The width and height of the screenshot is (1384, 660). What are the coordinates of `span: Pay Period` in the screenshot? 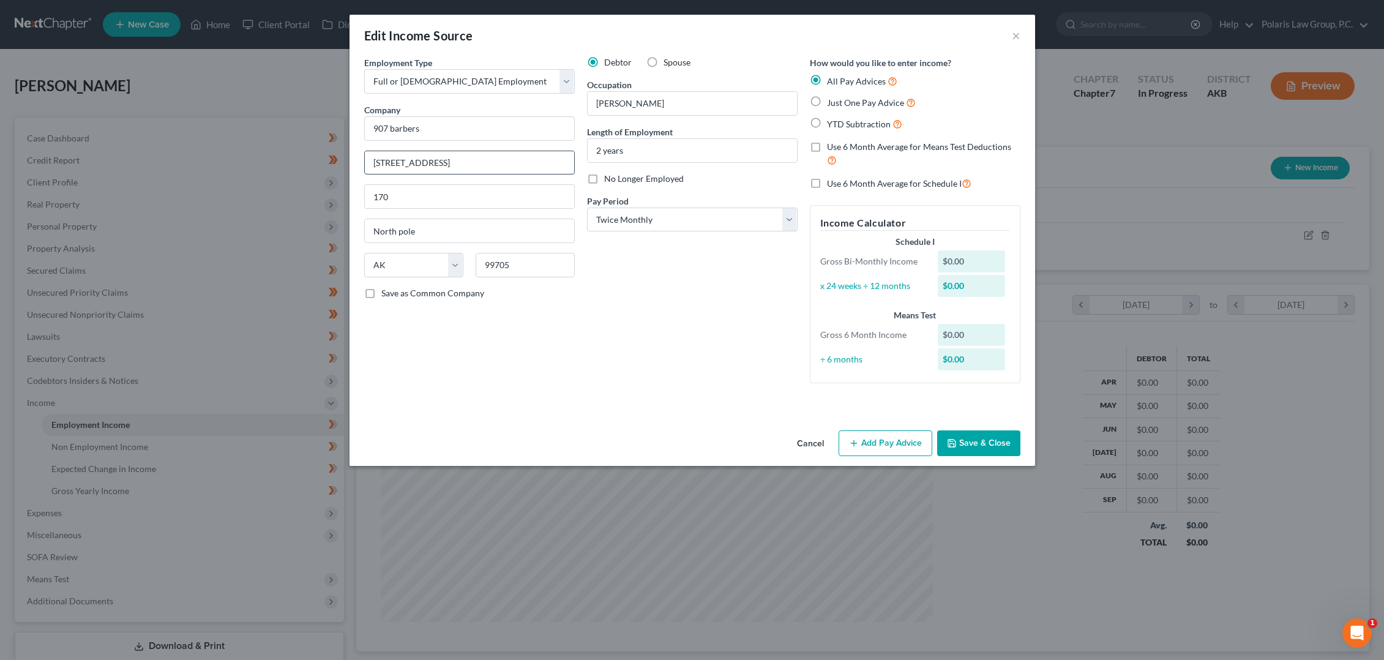 It's located at (608, 201).